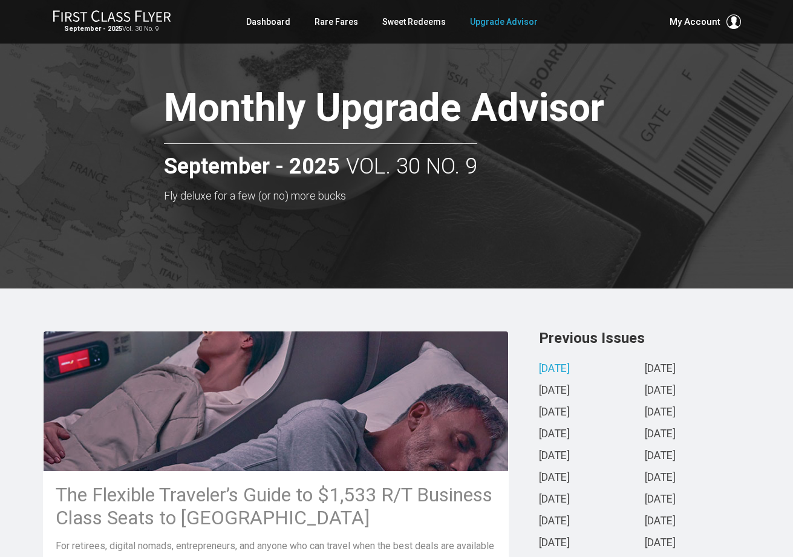  What do you see at coordinates (336, 22) in the screenshot?
I see `a: Rare Fares` at bounding box center [336, 22].